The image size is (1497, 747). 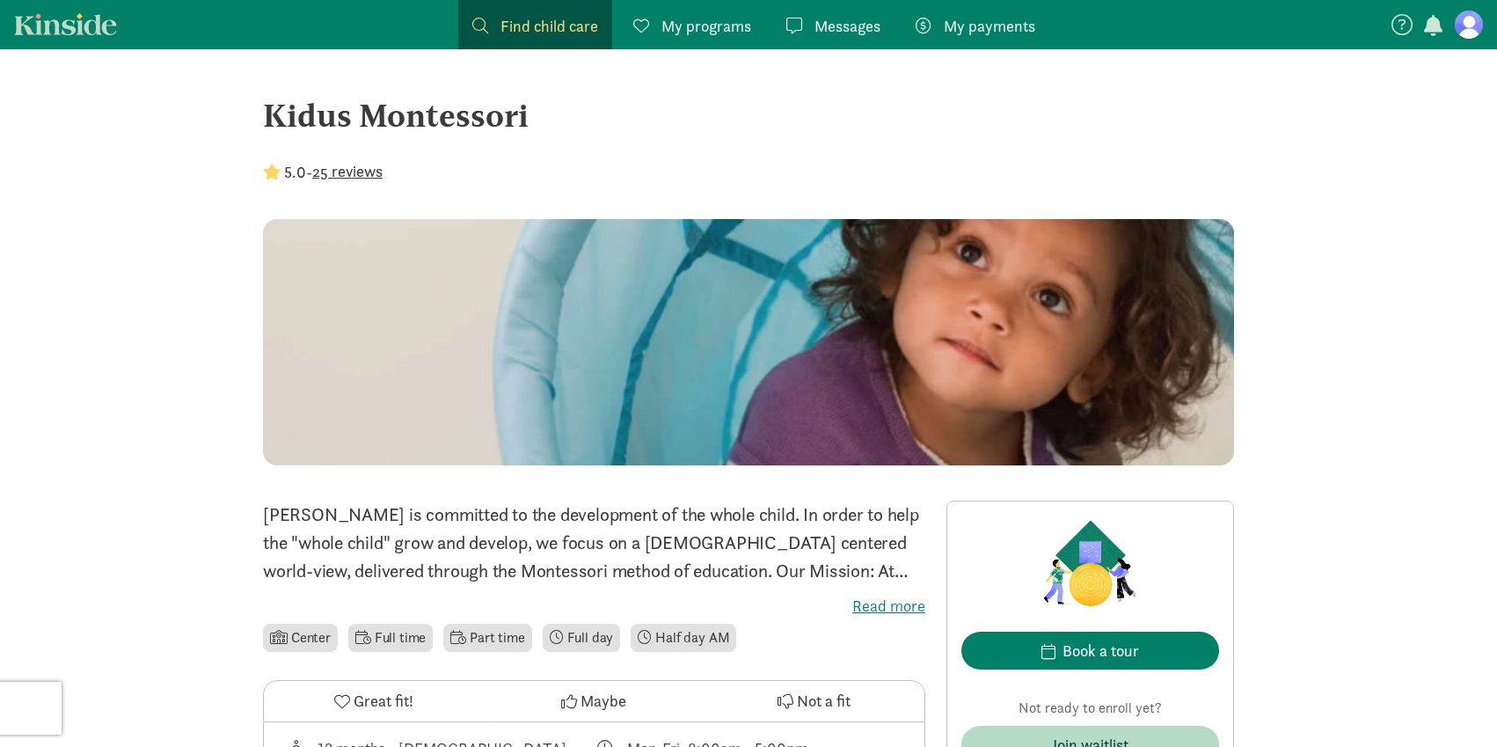 What do you see at coordinates (1100, 650) in the screenshot?
I see `div: Book a tour` at bounding box center [1100, 650].